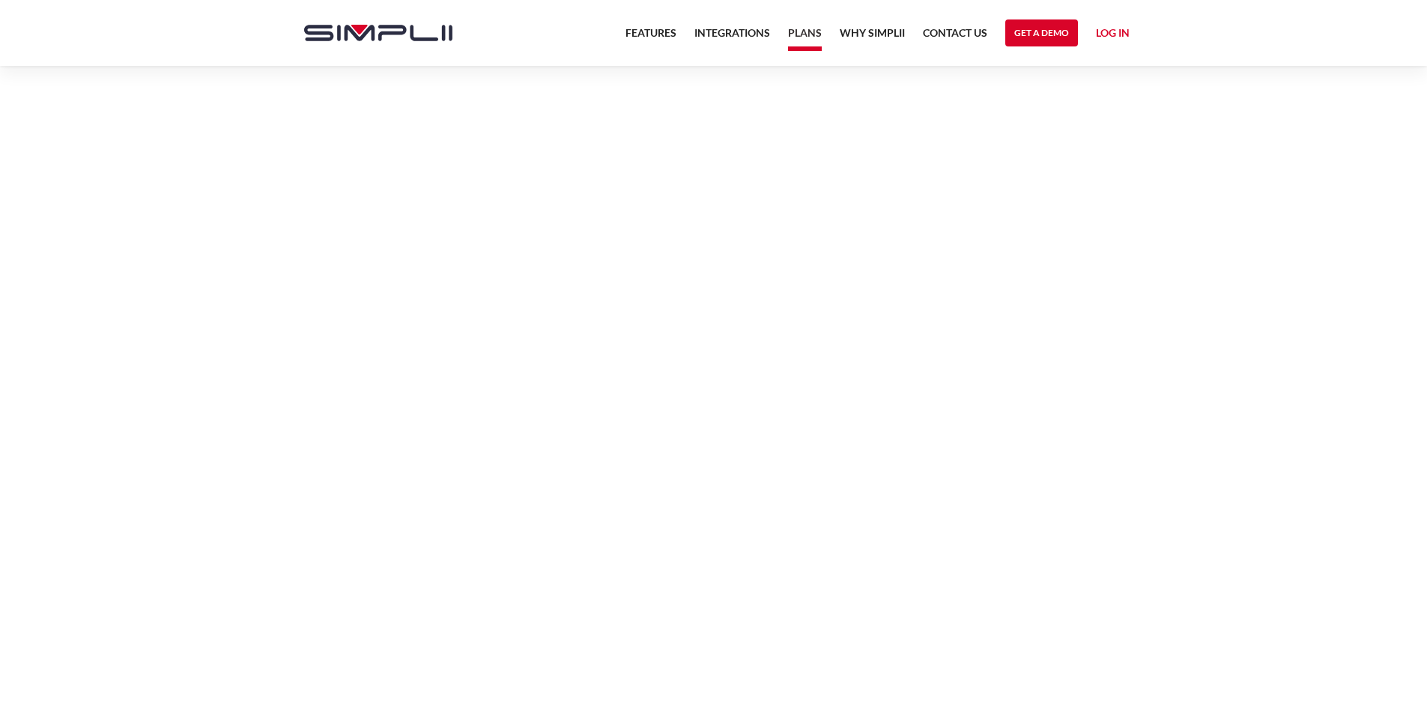 The height and width of the screenshot is (708, 1427). I want to click on a: Contact US, so click(955, 37).